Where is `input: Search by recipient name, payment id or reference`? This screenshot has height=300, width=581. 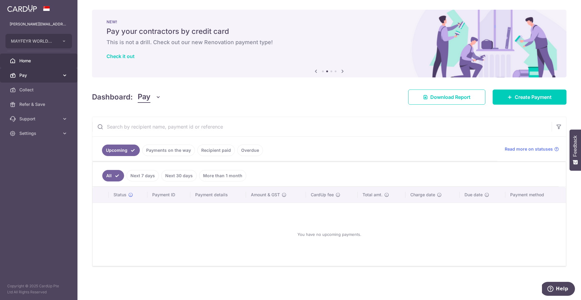
input: Search by recipient name, payment id or reference is located at coordinates (322, 127).